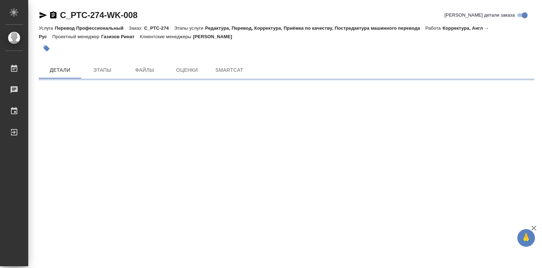  What do you see at coordinates (60, 70) in the screenshot?
I see `span: Детали` at bounding box center [60, 70].